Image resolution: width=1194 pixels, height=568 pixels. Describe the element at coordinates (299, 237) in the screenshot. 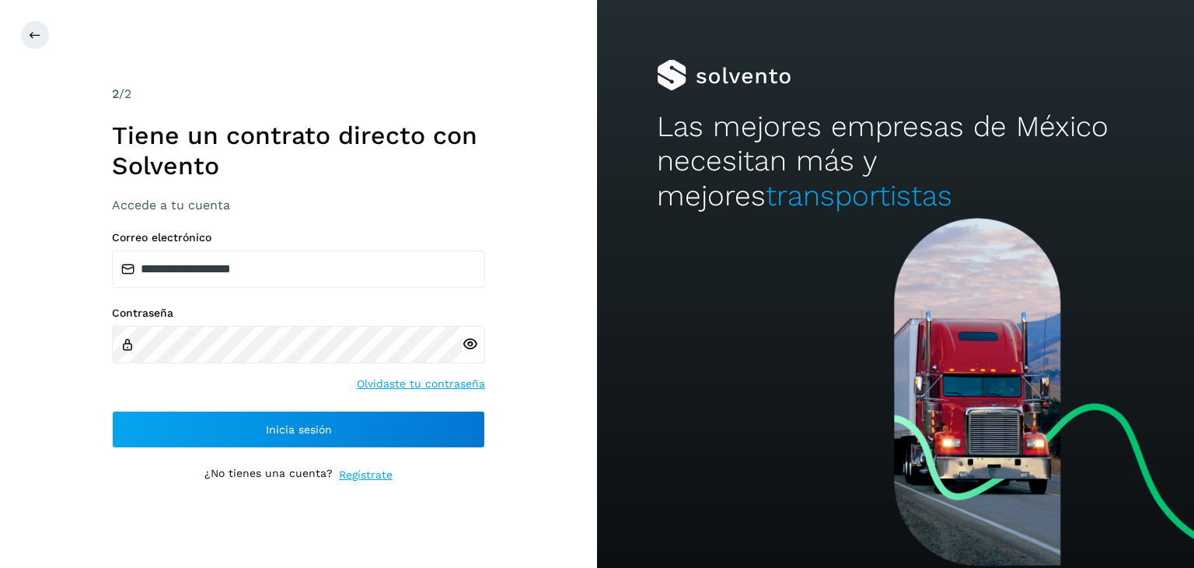

I see `label: Correo electrónico` at that location.